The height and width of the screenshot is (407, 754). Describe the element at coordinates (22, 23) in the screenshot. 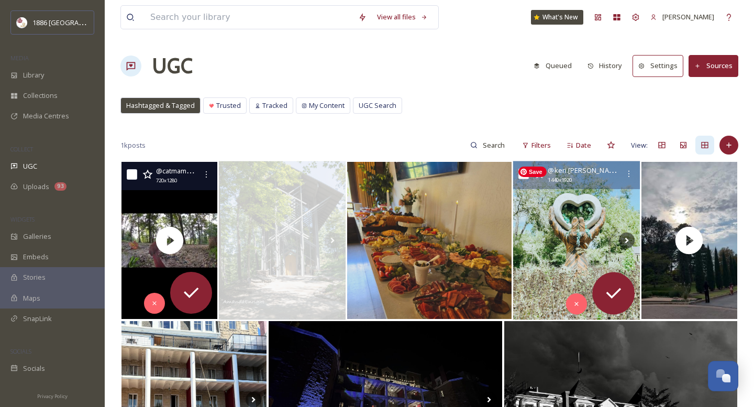

I see `img: logos.png` at that location.